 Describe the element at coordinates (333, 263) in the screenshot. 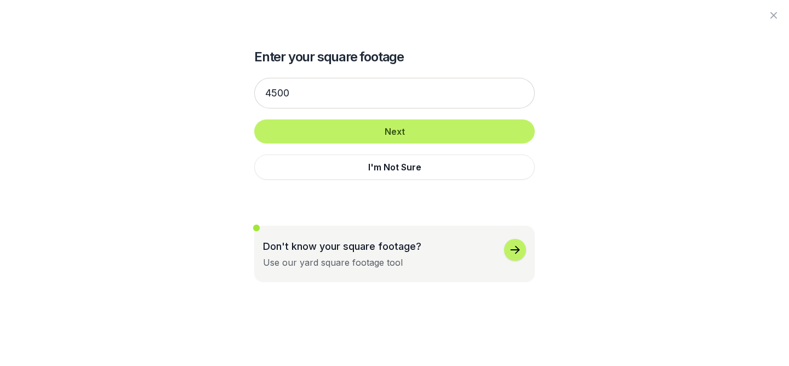

I see `div: Use our yard square footage tool` at that location.